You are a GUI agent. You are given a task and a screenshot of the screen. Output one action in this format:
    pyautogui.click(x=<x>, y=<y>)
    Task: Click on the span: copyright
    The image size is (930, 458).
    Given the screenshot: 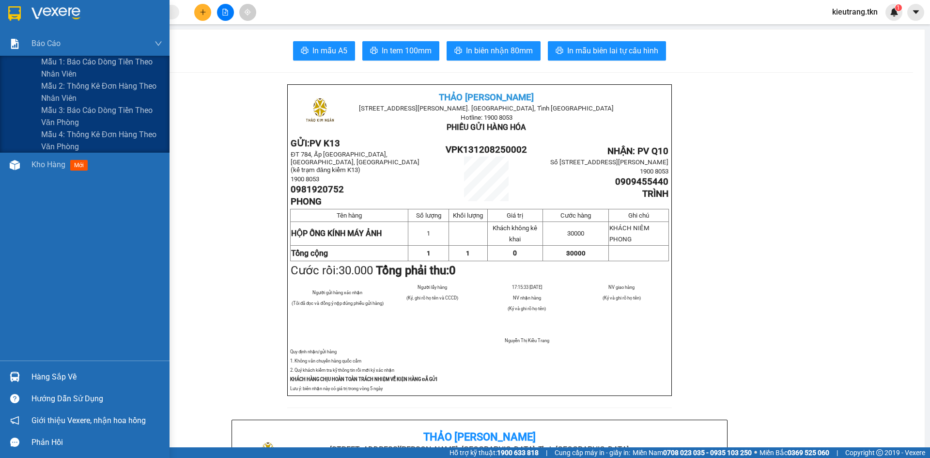 What is the action you would take?
    pyautogui.click(x=880, y=452)
    